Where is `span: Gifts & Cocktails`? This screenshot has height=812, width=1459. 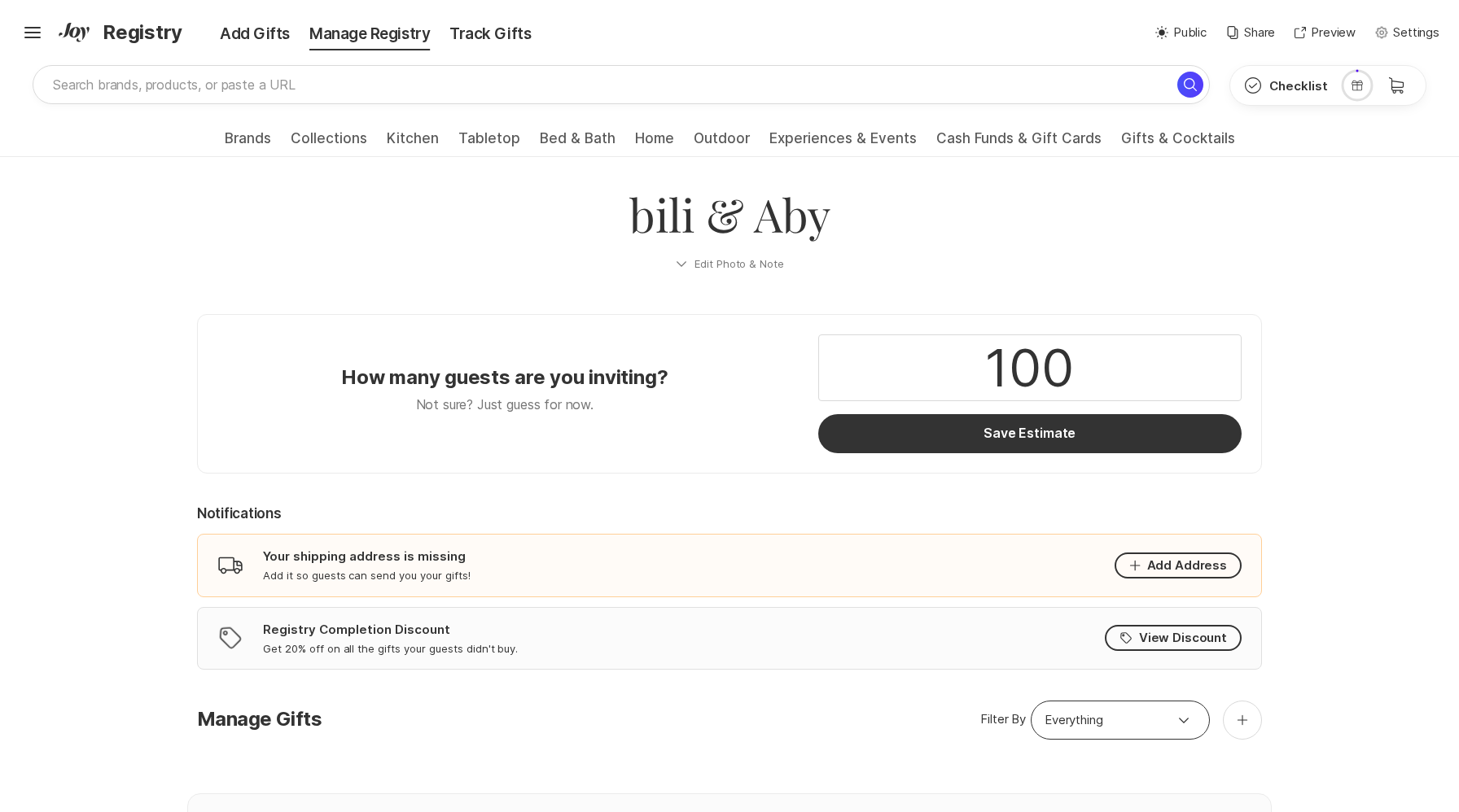 span: Gifts & Cocktails is located at coordinates (1179, 143).